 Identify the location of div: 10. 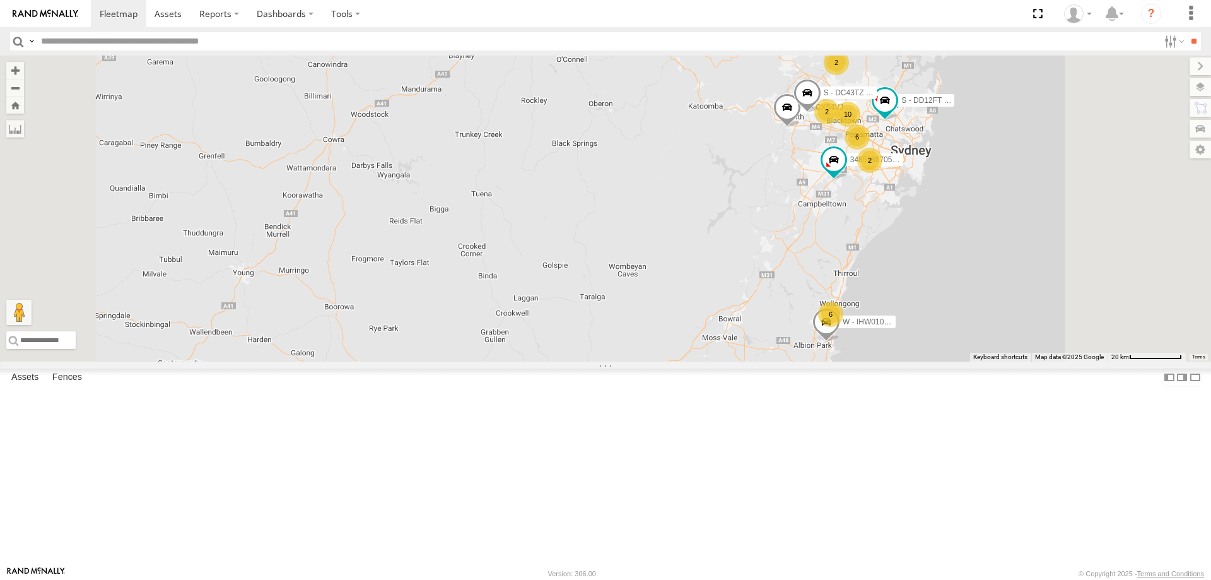
(848, 114).